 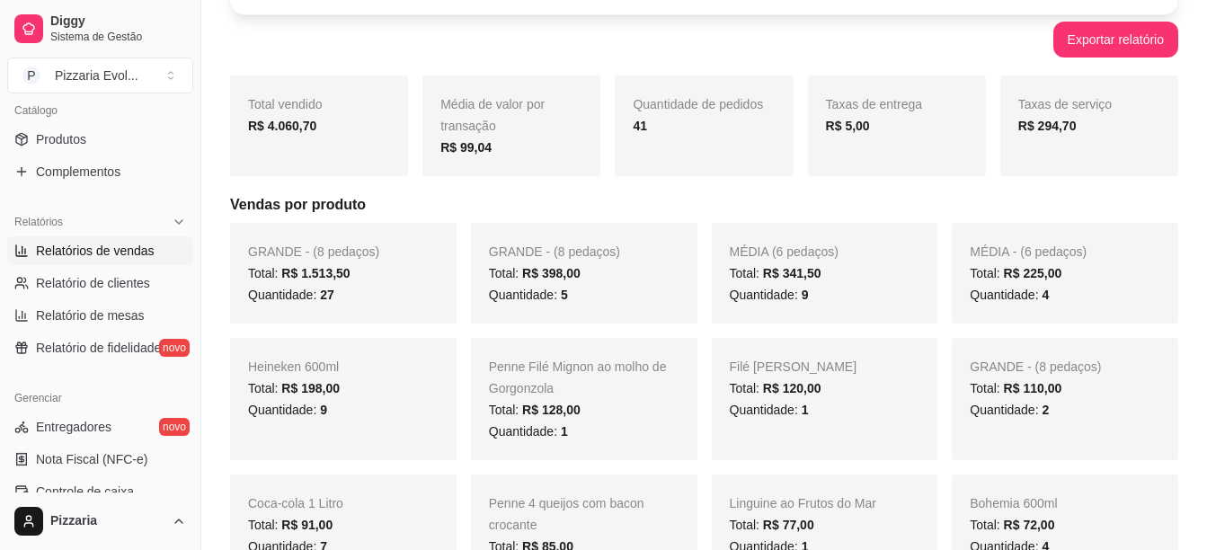 What do you see at coordinates (100, 251) in the screenshot?
I see `a: Relatórios de vendas` at bounding box center [100, 251].